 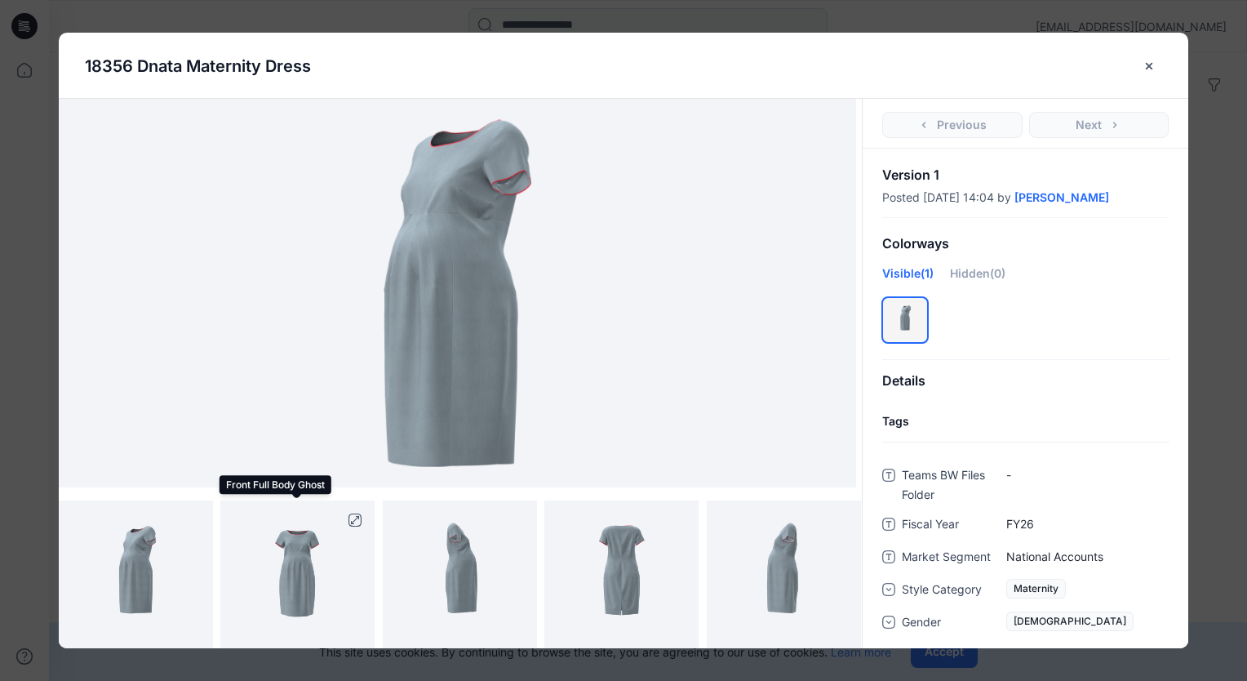 What do you see at coordinates (457, 293) in the screenshot?
I see `img: 18356 Dnata Maternity Dress` at bounding box center [457, 293].